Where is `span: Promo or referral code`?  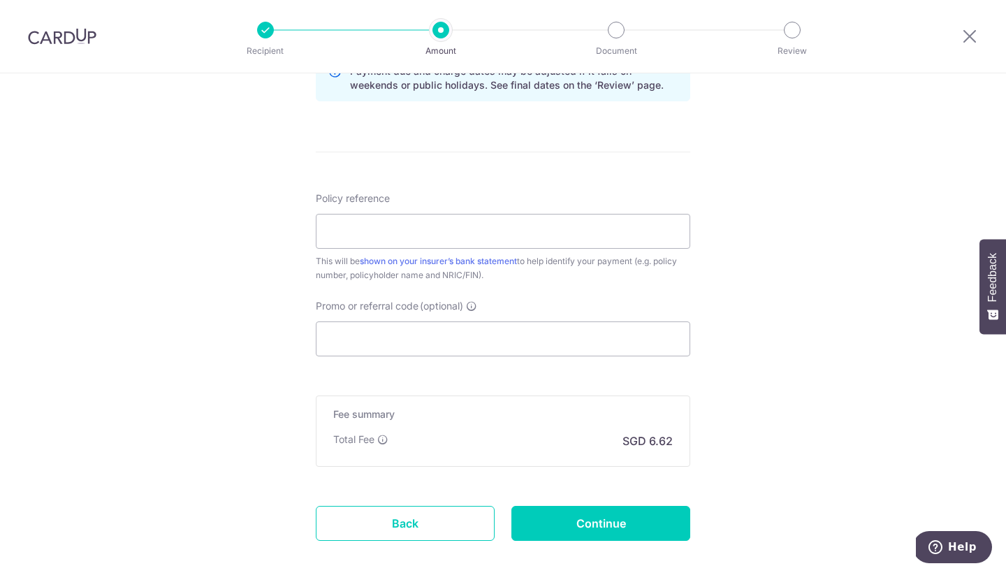 span: Promo or referral code is located at coordinates (367, 306).